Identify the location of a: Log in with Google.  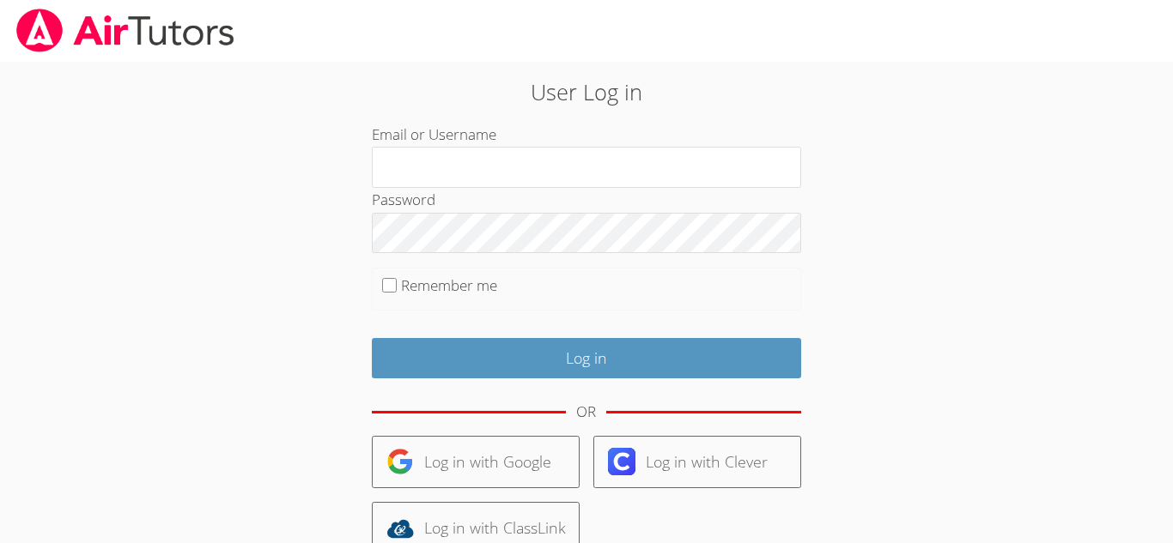
(476, 462).